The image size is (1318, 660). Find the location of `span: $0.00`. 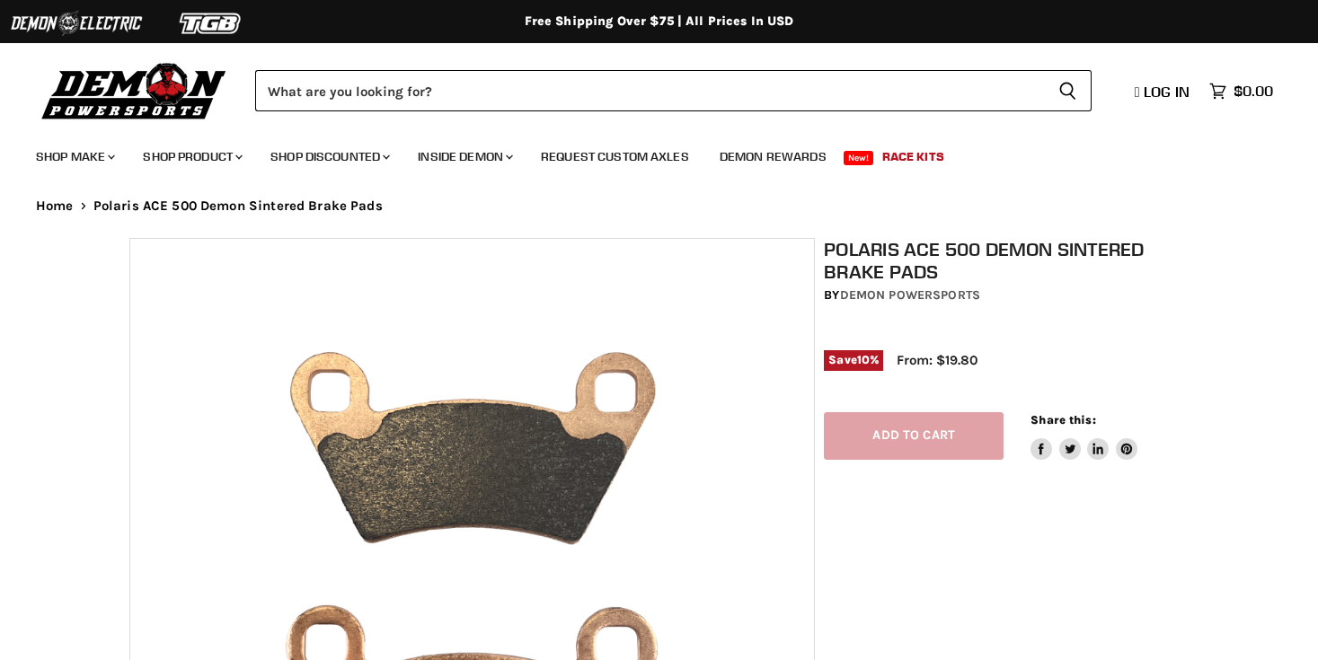

span: $0.00 is located at coordinates (1253, 91).